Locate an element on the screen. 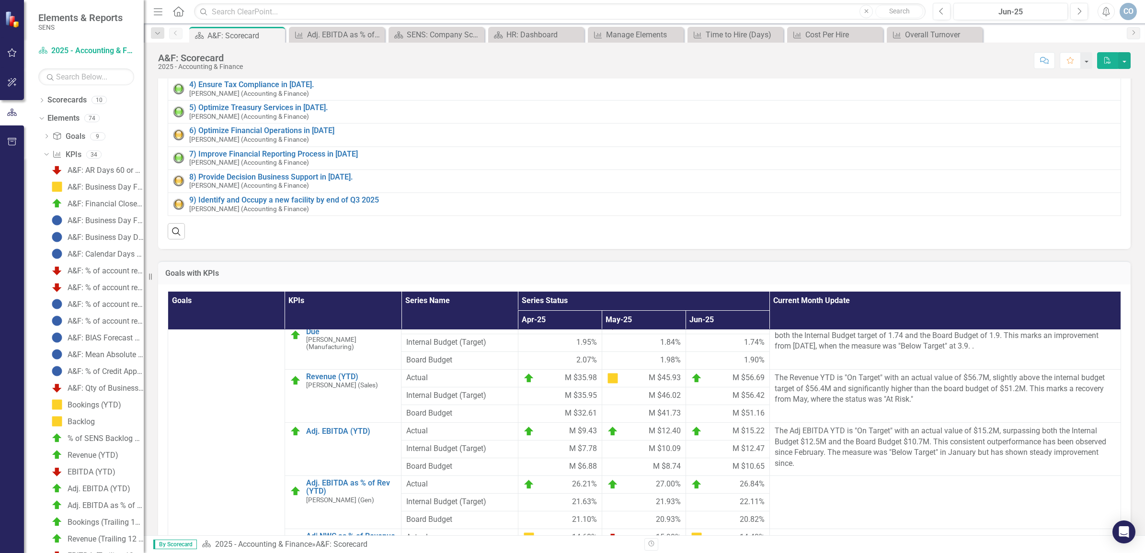  div: 74 is located at coordinates (92, 118).